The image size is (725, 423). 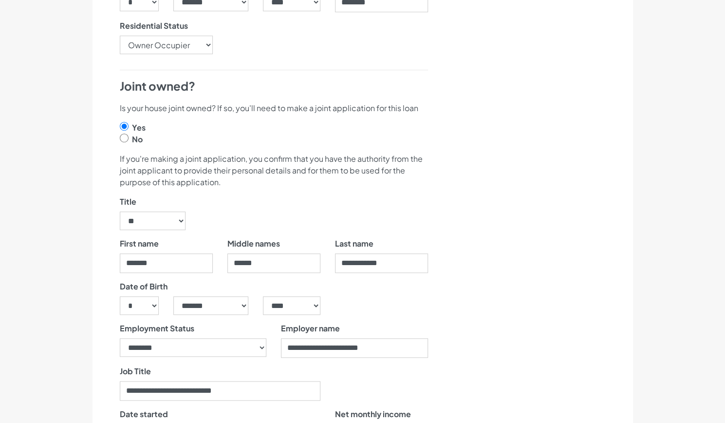 What do you see at coordinates (144, 414) in the screenshot?
I see `label: Date started` at bounding box center [144, 414].